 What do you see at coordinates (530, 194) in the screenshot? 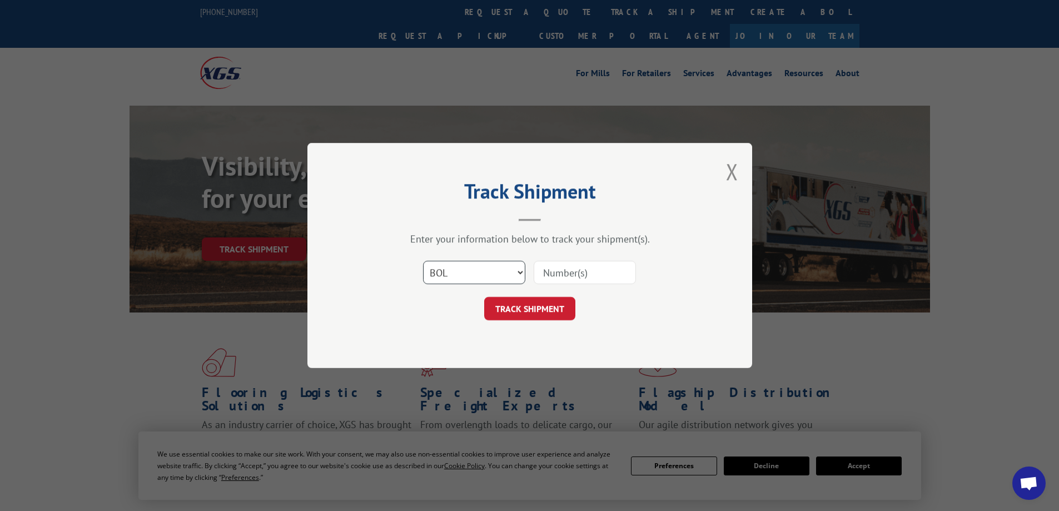
I see `h2: Track Shipment` at bounding box center [530, 194].